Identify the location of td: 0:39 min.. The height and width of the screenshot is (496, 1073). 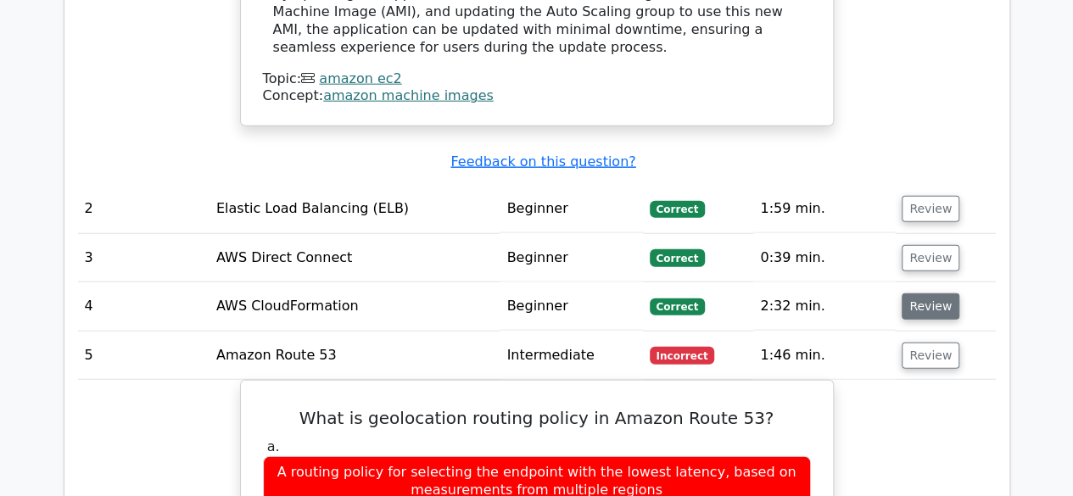
(824, 258).